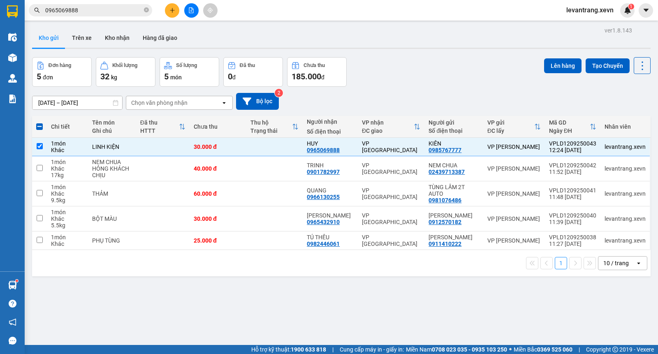 Image resolution: width=658 pixels, height=354 pixels. Describe the element at coordinates (570, 131) in the screenshot. I see `div: Ngày ĐH` at that location.